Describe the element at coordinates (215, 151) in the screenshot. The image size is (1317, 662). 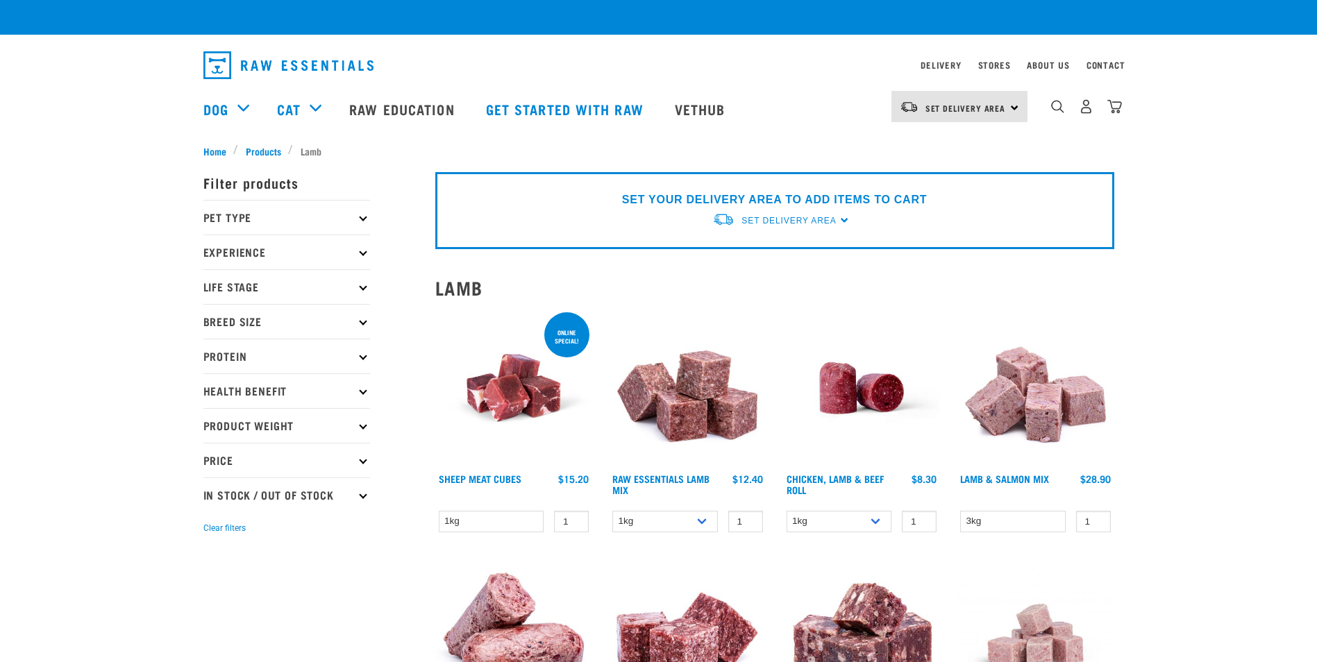
I see `span: Home` at that location.